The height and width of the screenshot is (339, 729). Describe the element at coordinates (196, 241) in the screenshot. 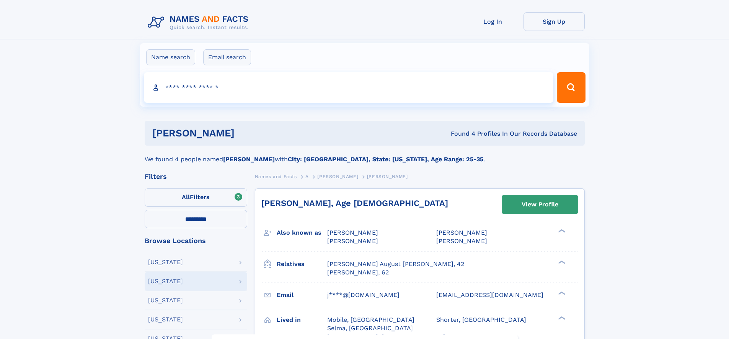

I see `div: Browse Locations` at that location.